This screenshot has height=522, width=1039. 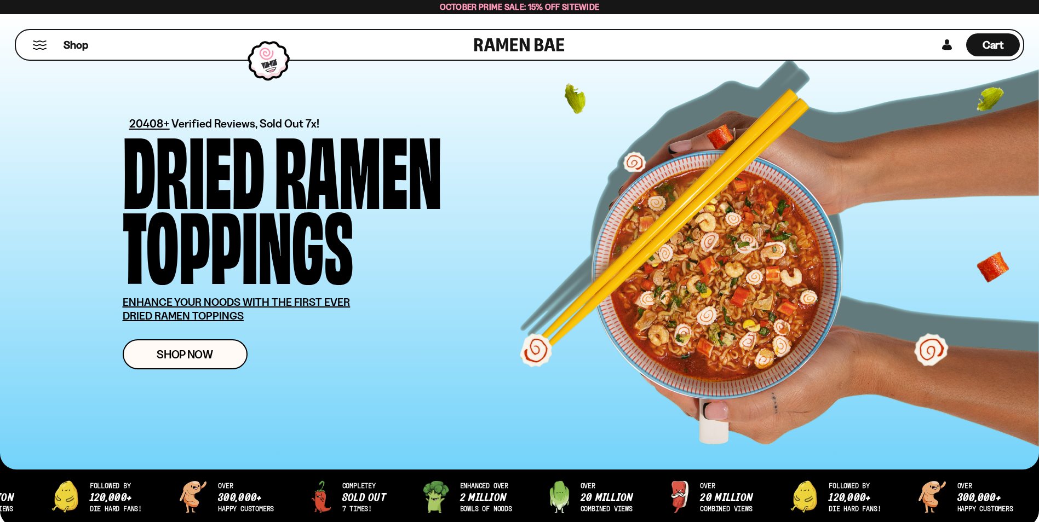 I want to click on span: Cart, so click(x=993, y=45).